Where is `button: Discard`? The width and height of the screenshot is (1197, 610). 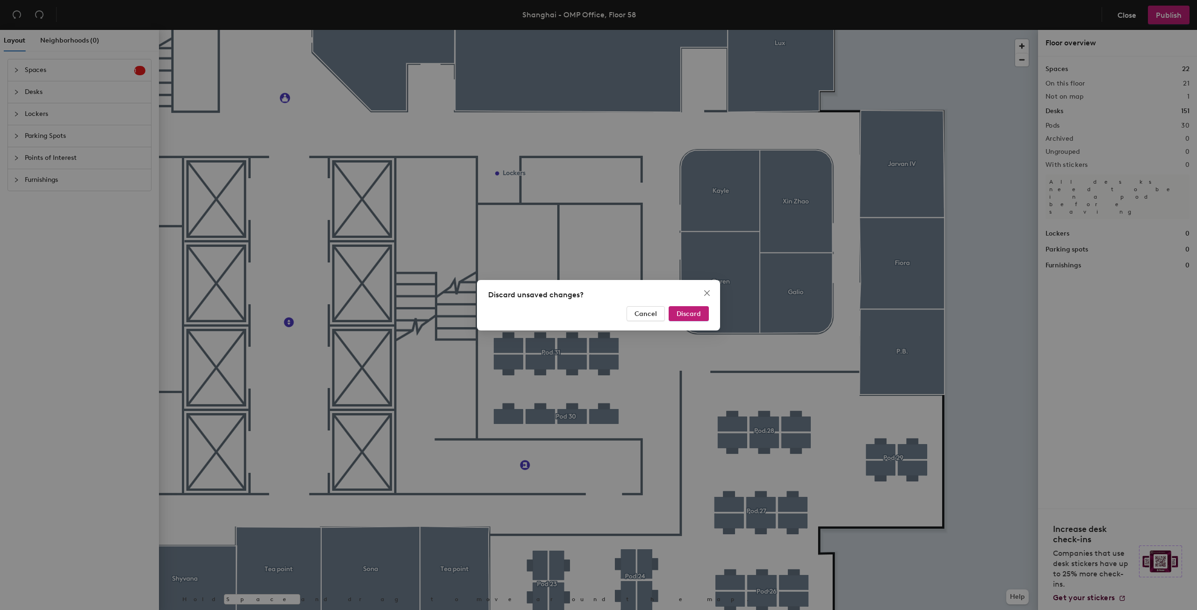
button: Discard is located at coordinates (689, 314).